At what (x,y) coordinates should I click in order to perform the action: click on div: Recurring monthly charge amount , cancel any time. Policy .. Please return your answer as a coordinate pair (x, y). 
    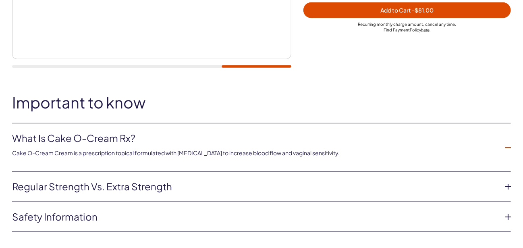
    Looking at the image, I should click on (407, 27).